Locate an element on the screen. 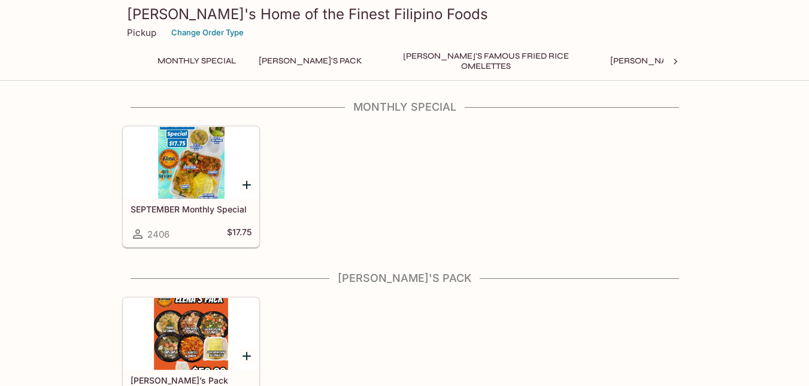  h5: SEPTEMBER Monthly Special is located at coordinates (191, 209).